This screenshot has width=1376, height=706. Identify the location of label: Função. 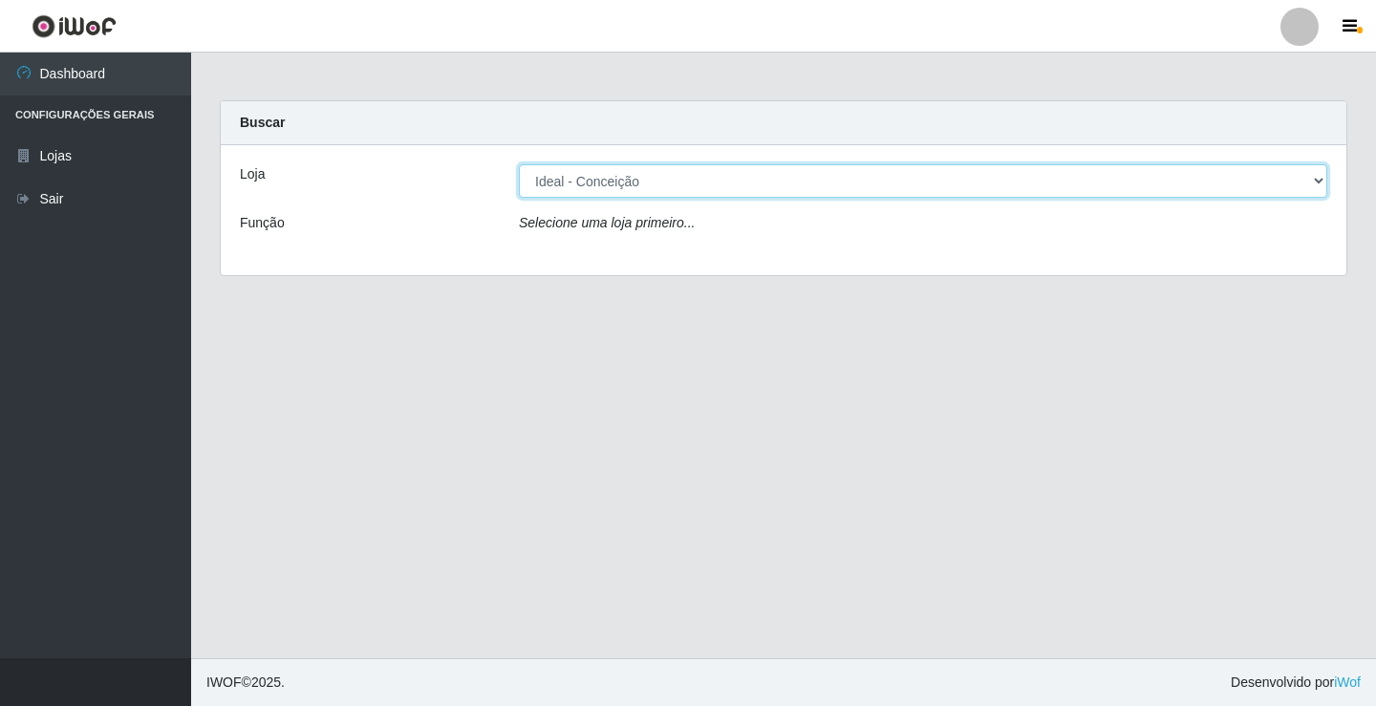
(262, 223).